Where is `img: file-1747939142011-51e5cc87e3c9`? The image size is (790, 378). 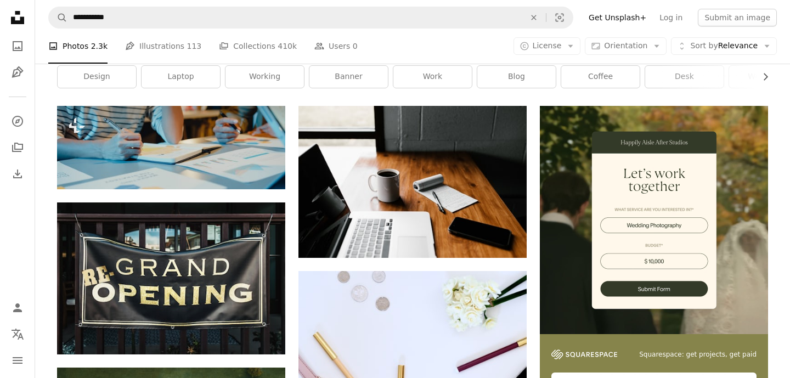
img: file-1747939142011-51e5cc87e3c9 is located at coordinates (584, 354).